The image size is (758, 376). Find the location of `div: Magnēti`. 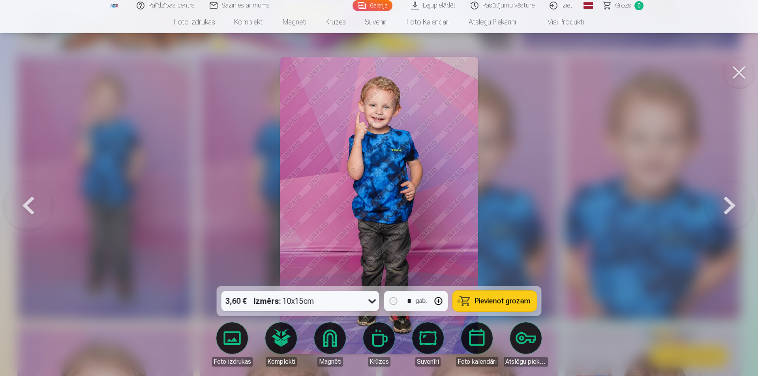

div: Magnēti is located at coordinates (330, 362).